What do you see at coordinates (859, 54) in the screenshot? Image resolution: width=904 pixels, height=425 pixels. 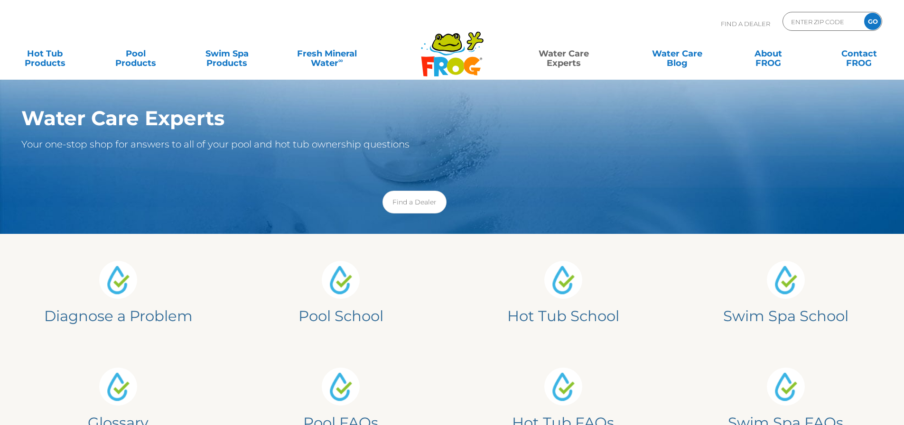 I see `a: ContactFROG` at bounding box center [859, 54].